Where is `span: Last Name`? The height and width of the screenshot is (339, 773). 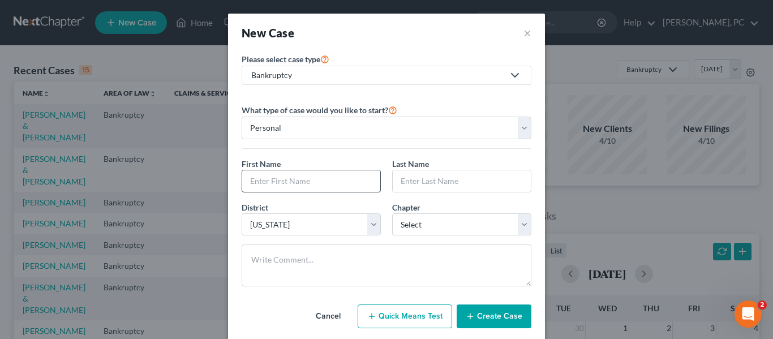
span: Last Name is located at coordinates (410, 164).